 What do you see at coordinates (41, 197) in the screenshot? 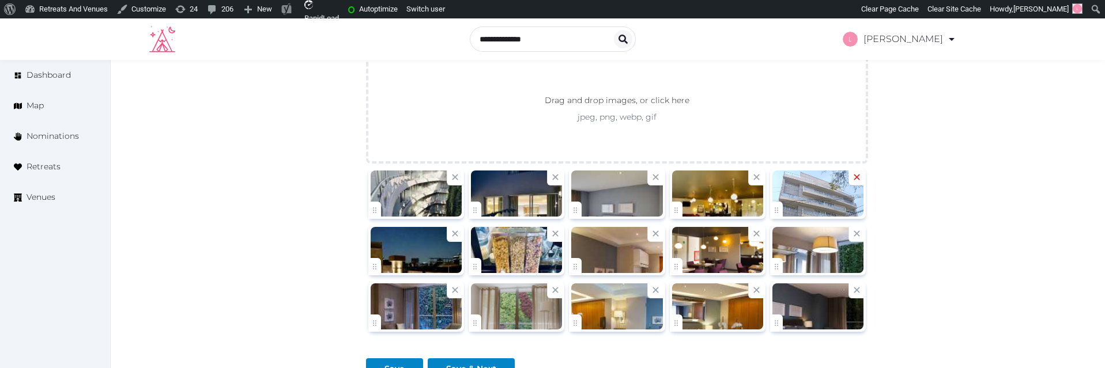
I see `span: Venues` at bounding box center [41, 197].